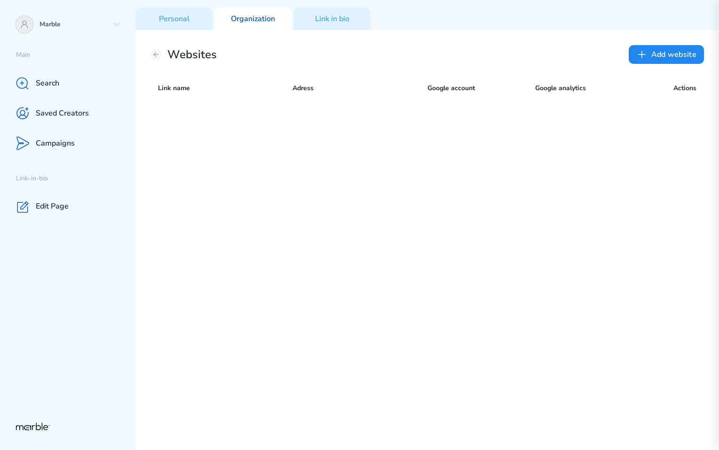 The image size is (719, 450). I want to click on p: Saved Creators, so click(62, 113).